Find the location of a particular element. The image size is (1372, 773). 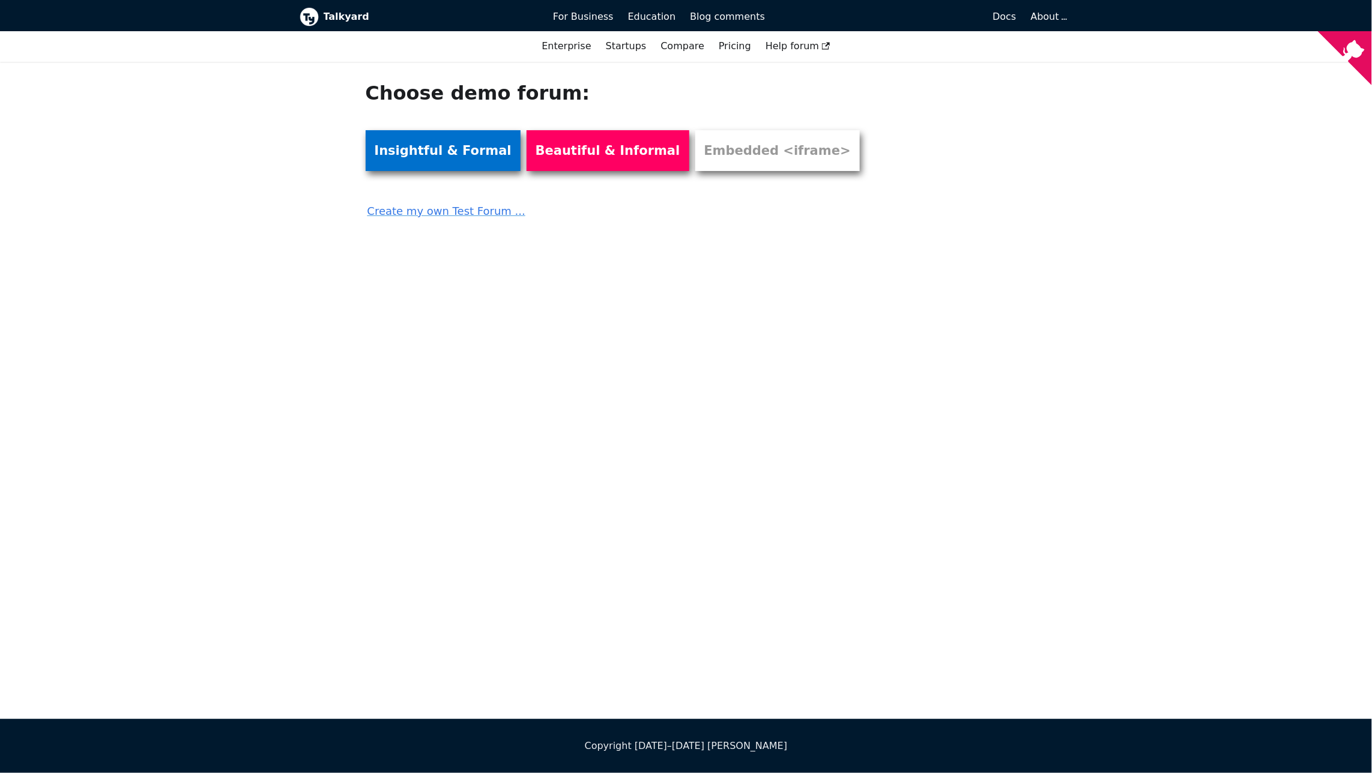

span: Blog comments is located at coordinates (727, 16).